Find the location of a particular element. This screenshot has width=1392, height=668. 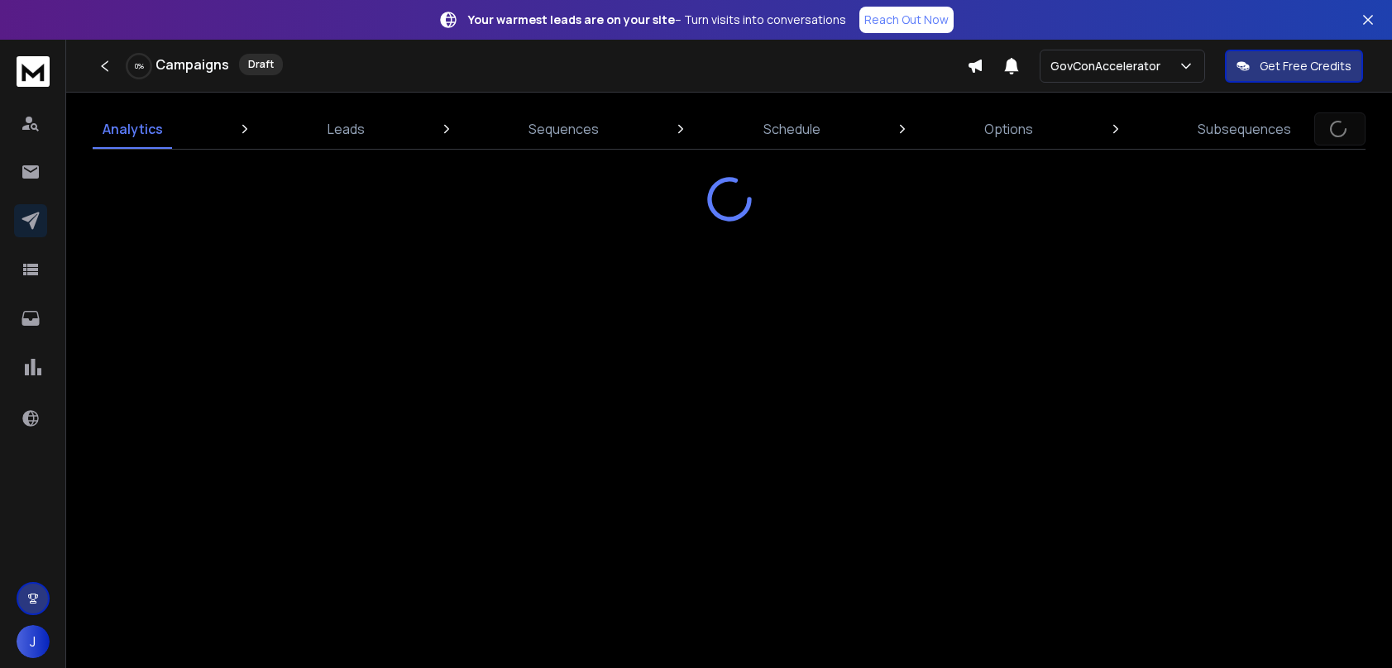

p: Schedule is located at coordinates (792, 129).